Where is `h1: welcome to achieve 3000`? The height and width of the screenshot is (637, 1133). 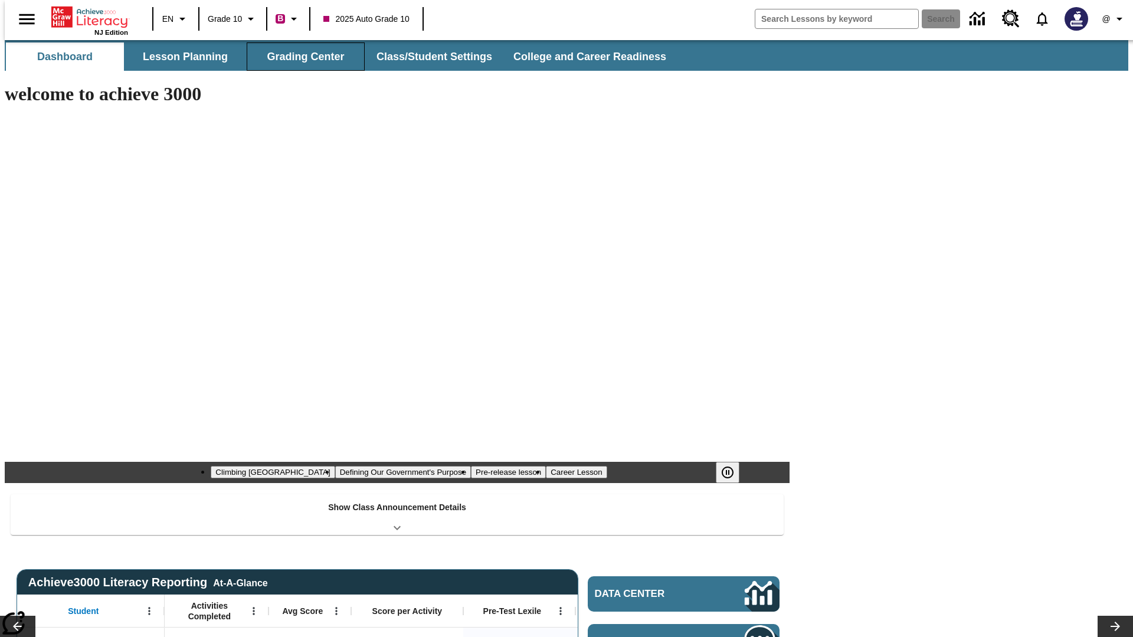 h1: welcome to achieve 3000 is located at coordinates (397, 94).